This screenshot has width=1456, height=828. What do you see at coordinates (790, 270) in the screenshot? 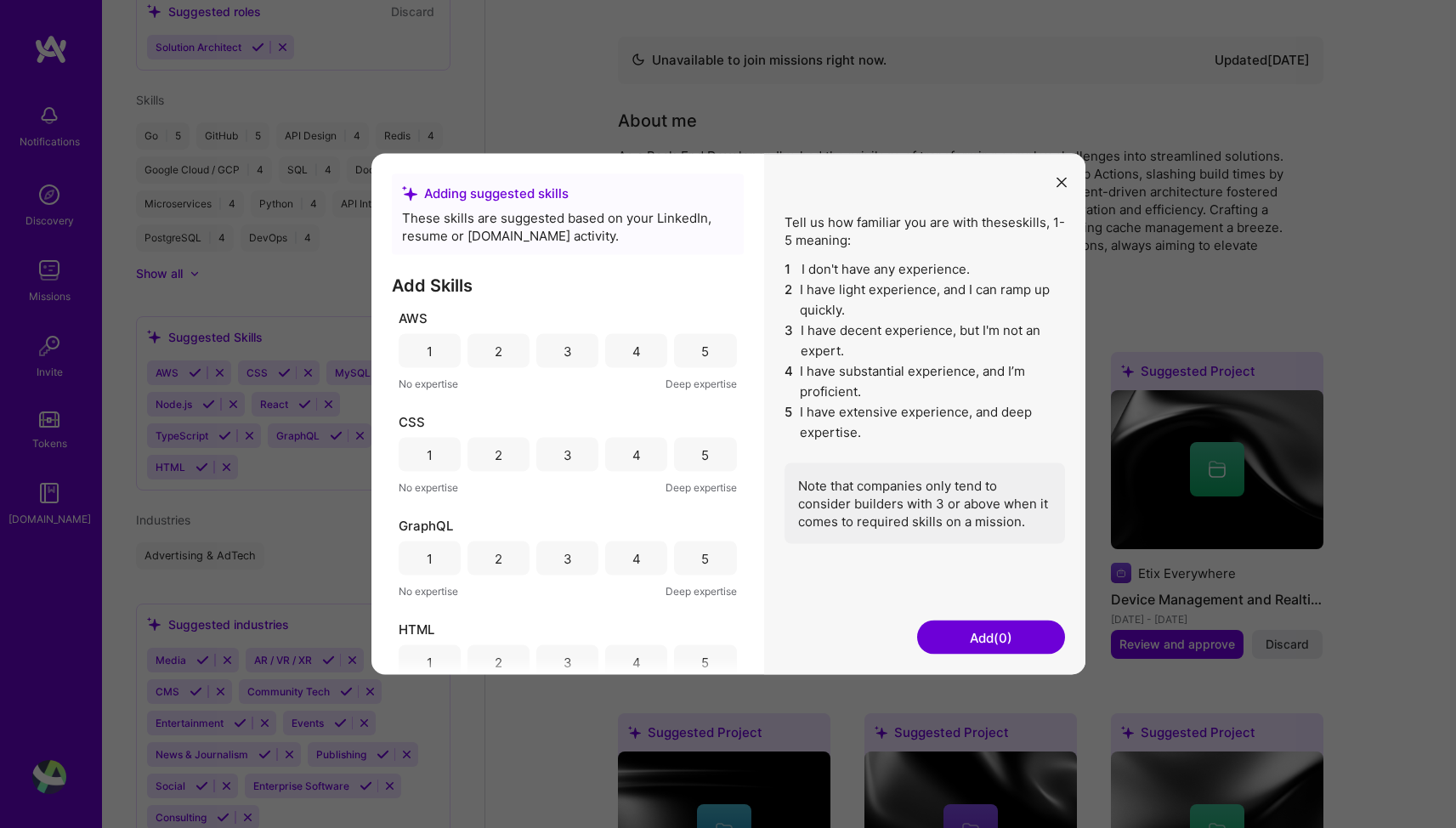
I see `span: 1` at bounding box center [790, 270].